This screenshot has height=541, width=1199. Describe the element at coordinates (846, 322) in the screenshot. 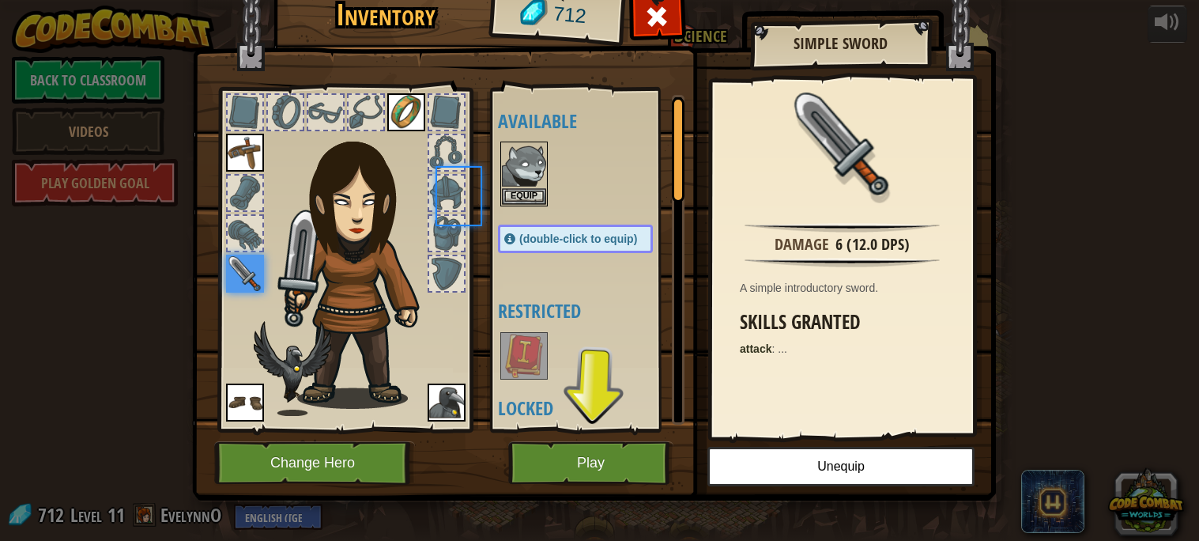

I see `h3: Skills Granted` at that location.